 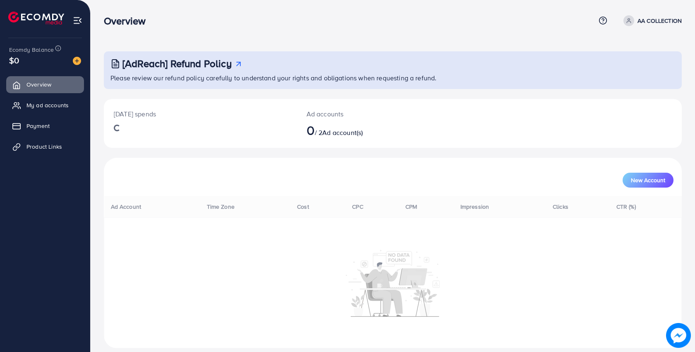 What do you see at coordinates (342, 132) in the screenshot?
I see `span: Ad account(s)` at bounding box center [342, 132].